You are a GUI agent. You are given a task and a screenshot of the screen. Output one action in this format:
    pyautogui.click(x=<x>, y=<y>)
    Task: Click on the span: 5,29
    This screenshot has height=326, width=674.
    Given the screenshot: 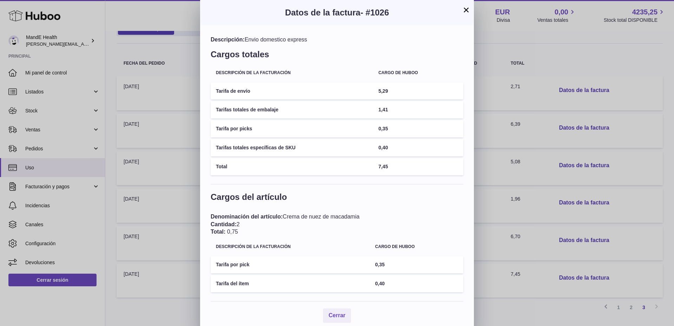 What is the action you would take?
    pyautogui.click(x=383, y=91)
    